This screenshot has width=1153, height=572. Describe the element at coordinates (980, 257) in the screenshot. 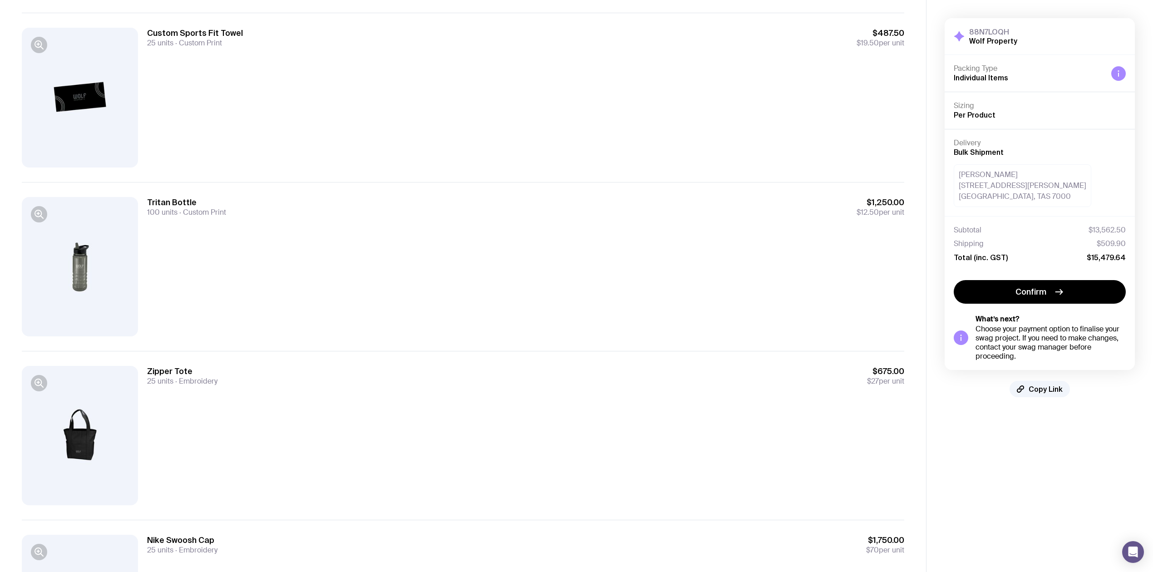

I see `span: Total (inc. GST)` at that location.